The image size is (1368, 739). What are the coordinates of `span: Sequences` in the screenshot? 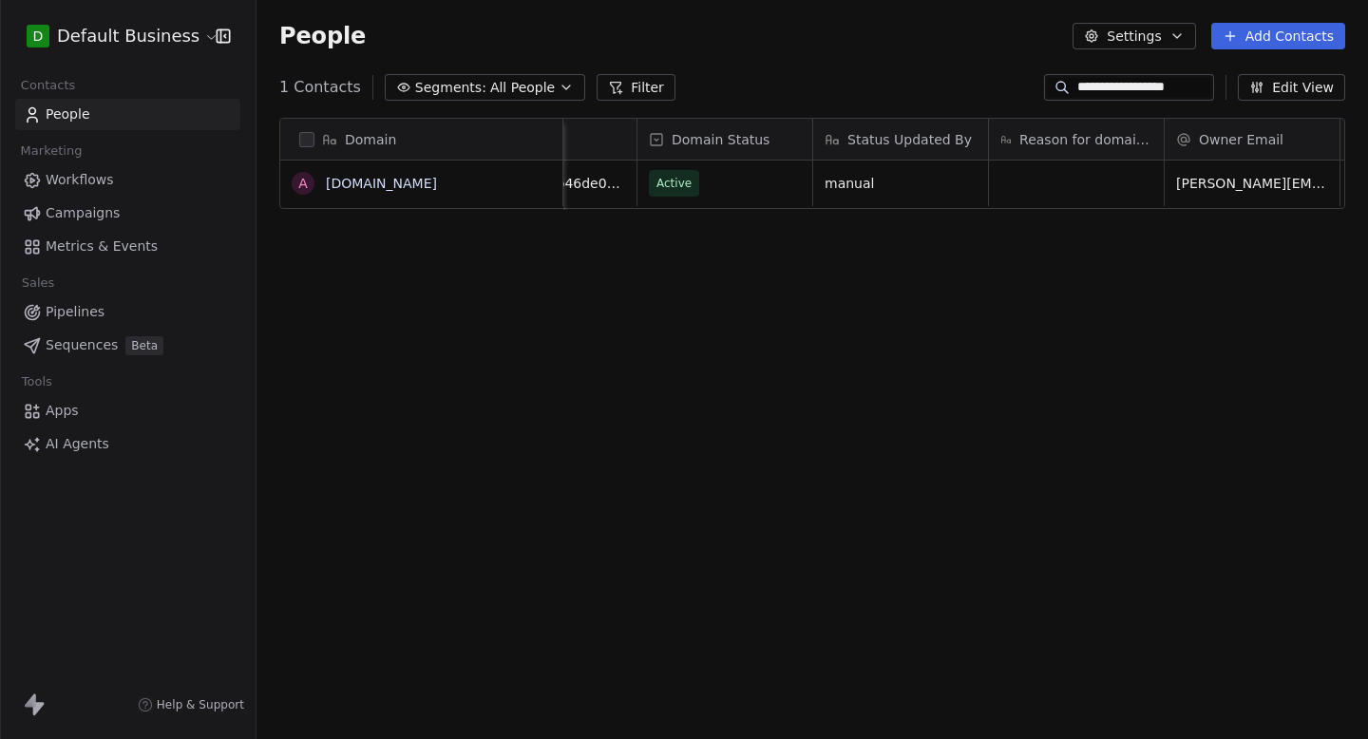 It's located at (82, 345).